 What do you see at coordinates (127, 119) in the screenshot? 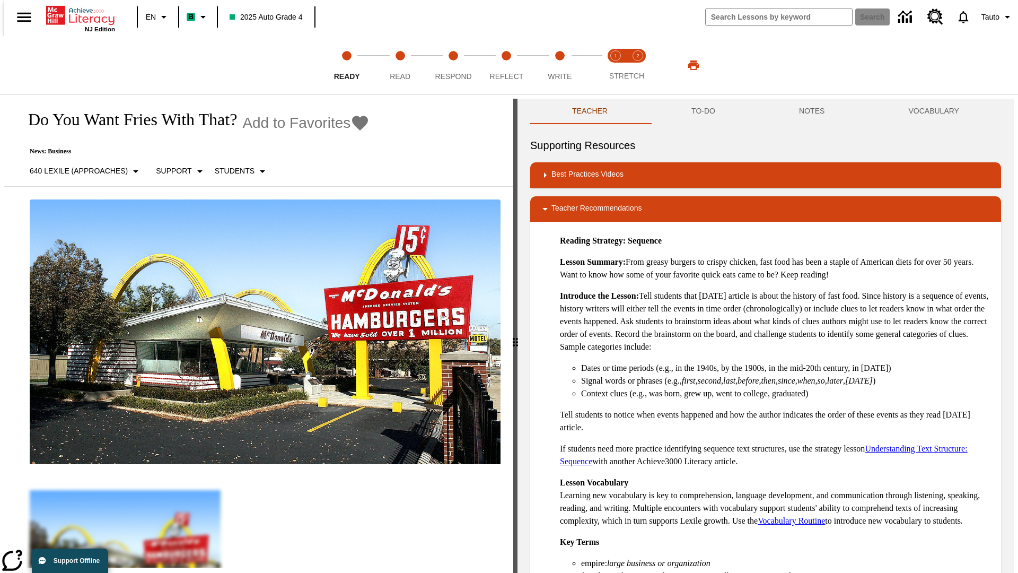
I see `h1: Do You Want Fries With That?` at bounding box center [127, 119].